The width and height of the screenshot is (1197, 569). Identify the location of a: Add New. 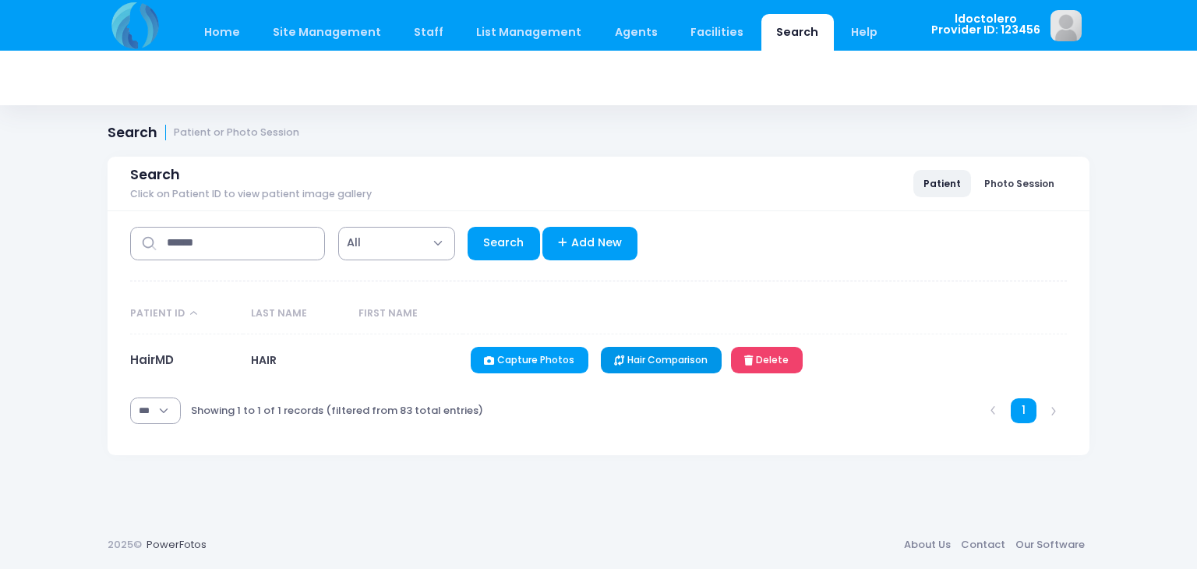
(590, 243).